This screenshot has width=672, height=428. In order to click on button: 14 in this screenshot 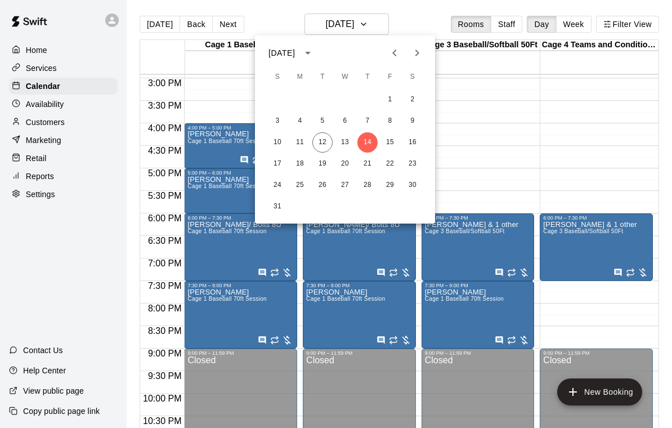, I will do `click(368, 142)`.